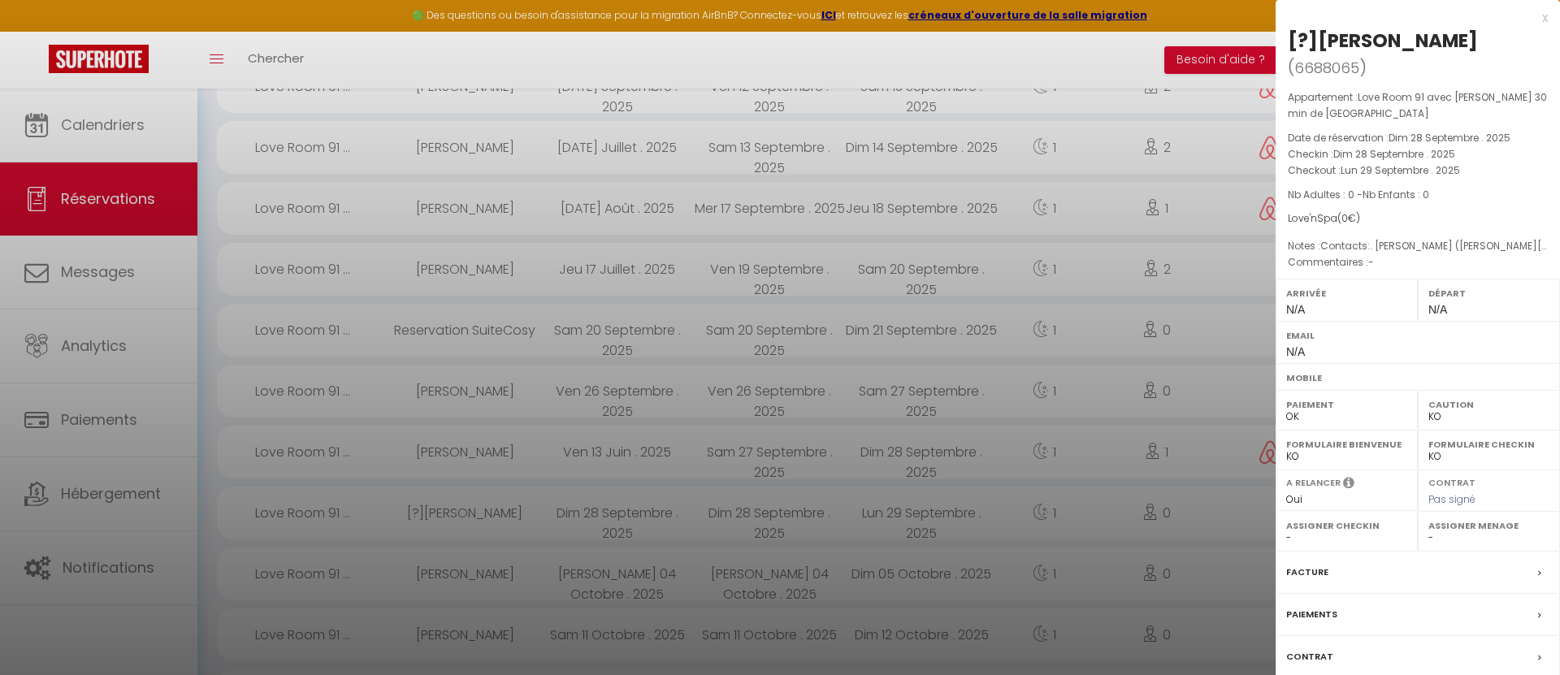 The height and width of the screenshot is (675, 1560). Describe the element at coordinates (1348, 485) in the screenshot. I see `i: Sélectionner OUI si vous souhaiter envoyer les séquences de messages post-checkout` at that location.